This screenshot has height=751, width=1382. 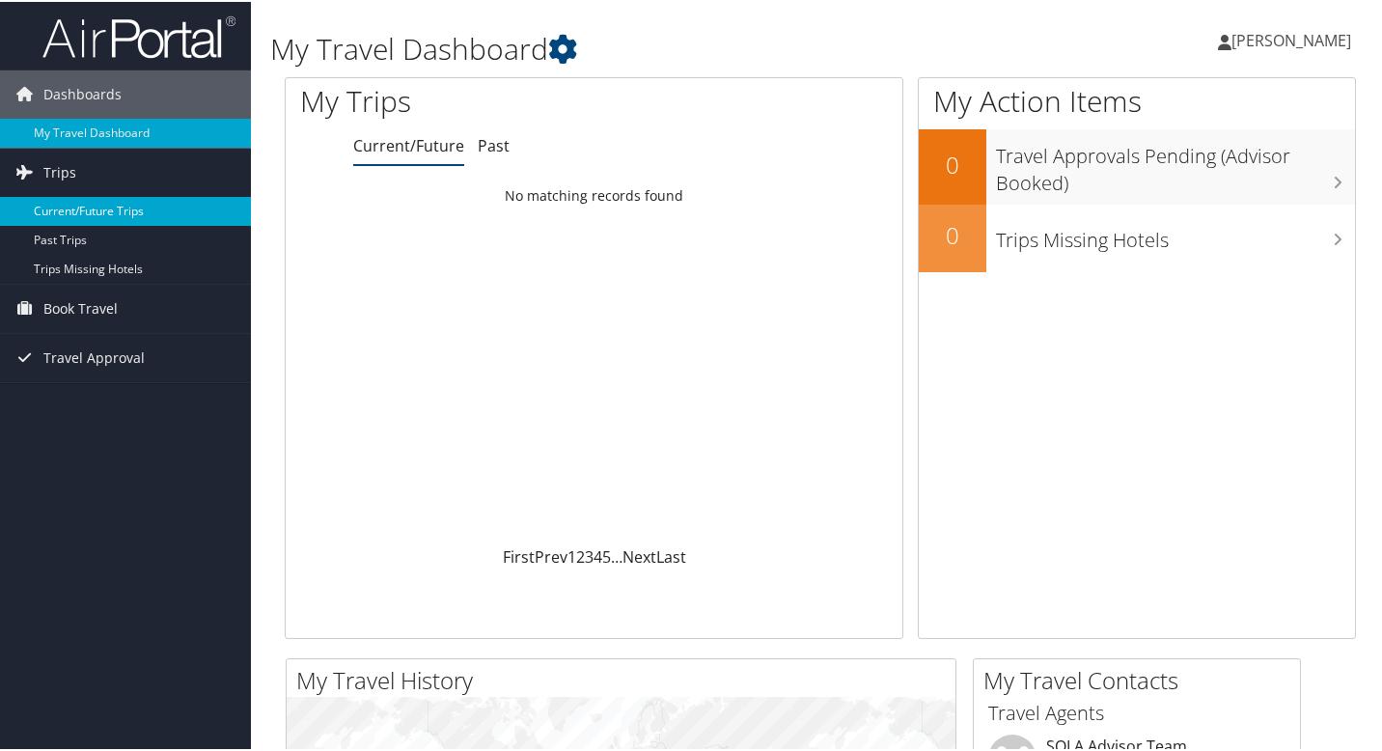 I want to click on a: Last, so click(x=671, y=555).